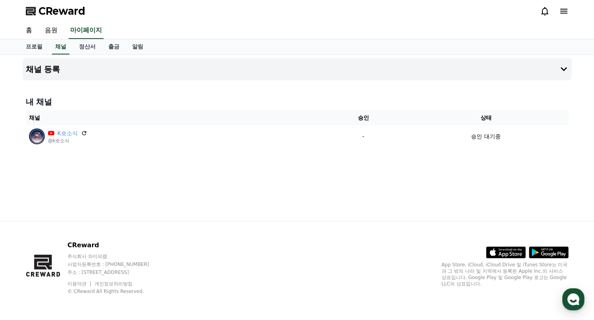 The image size is (594, 320). I want to click on p: @k숏소식, so click(67, 141).